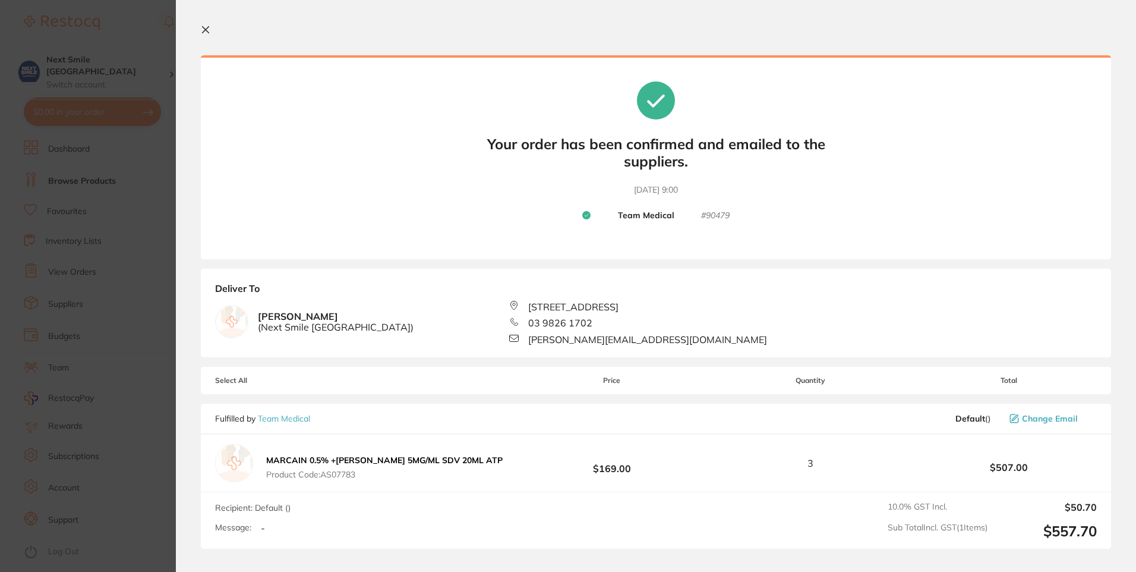 The height and width of the screenshot is (572, 1136). I want to click on output: $557.70, so click(1047, 531).